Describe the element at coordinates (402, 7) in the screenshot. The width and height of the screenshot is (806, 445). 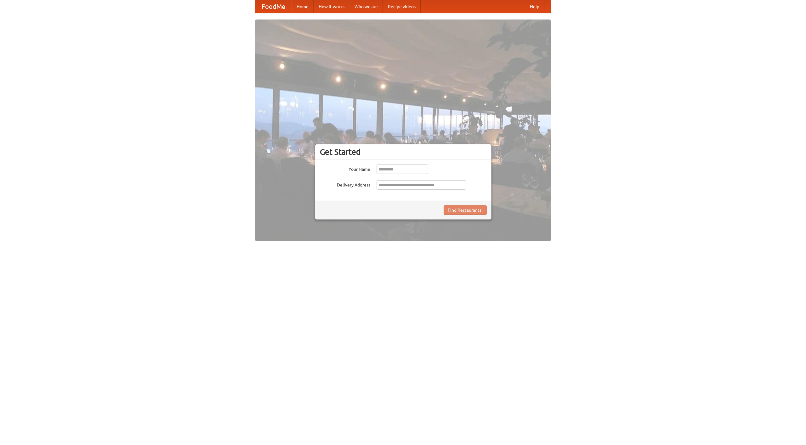
I see `a: Recipe videos` at that location.